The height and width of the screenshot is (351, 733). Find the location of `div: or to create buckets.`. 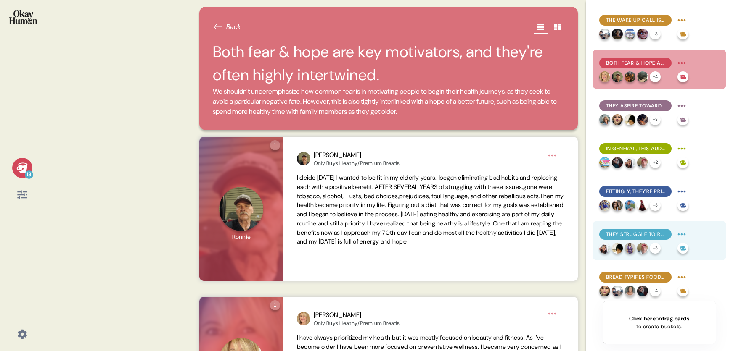

div: or to create buckets. is located at coordinates (659, 323).